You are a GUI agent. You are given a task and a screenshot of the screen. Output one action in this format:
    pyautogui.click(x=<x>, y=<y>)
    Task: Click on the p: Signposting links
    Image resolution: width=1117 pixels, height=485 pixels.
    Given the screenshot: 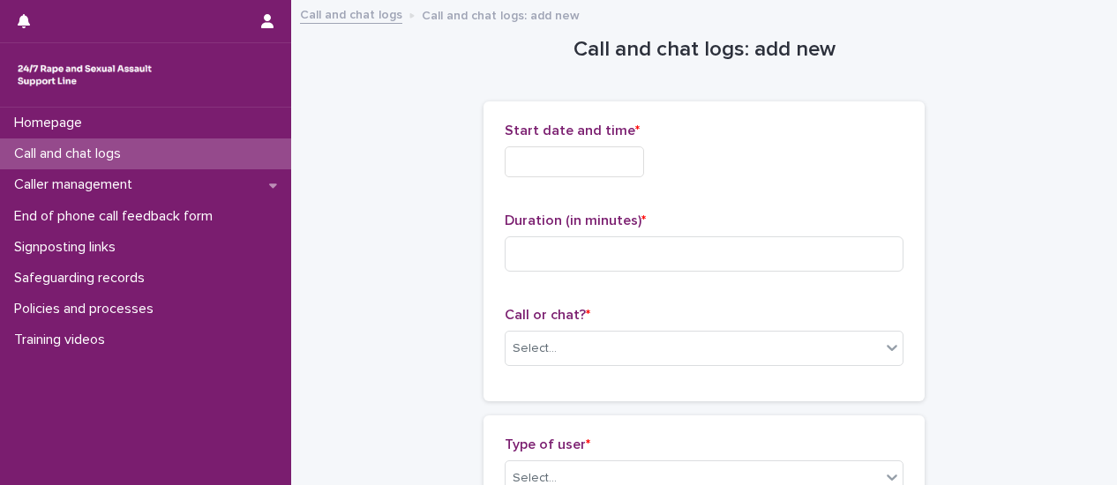 What is the action you would take?
    pyautogui.click(x=68, y=247)
    